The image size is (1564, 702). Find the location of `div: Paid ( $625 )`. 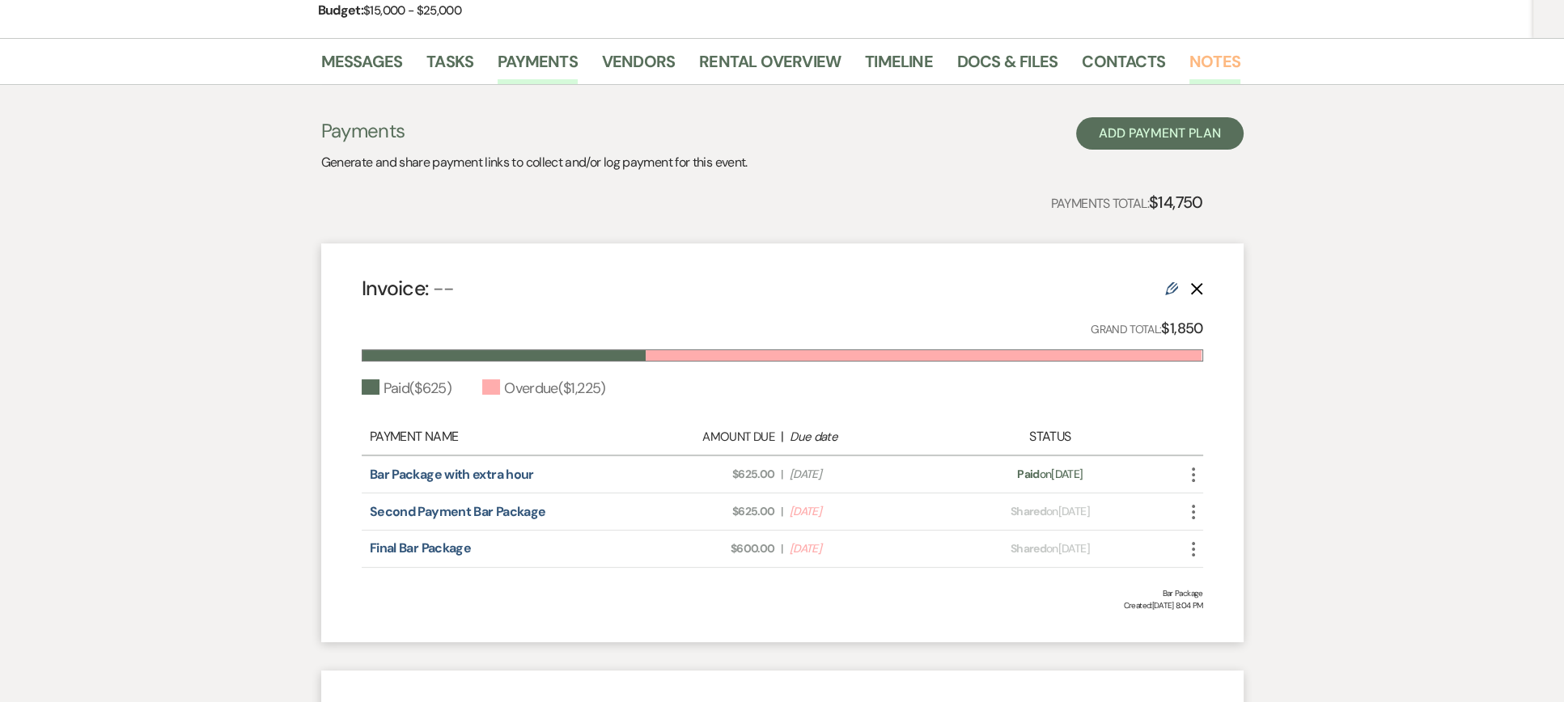

div: Paid ( $625 ) is located at coordinates (407, 388).